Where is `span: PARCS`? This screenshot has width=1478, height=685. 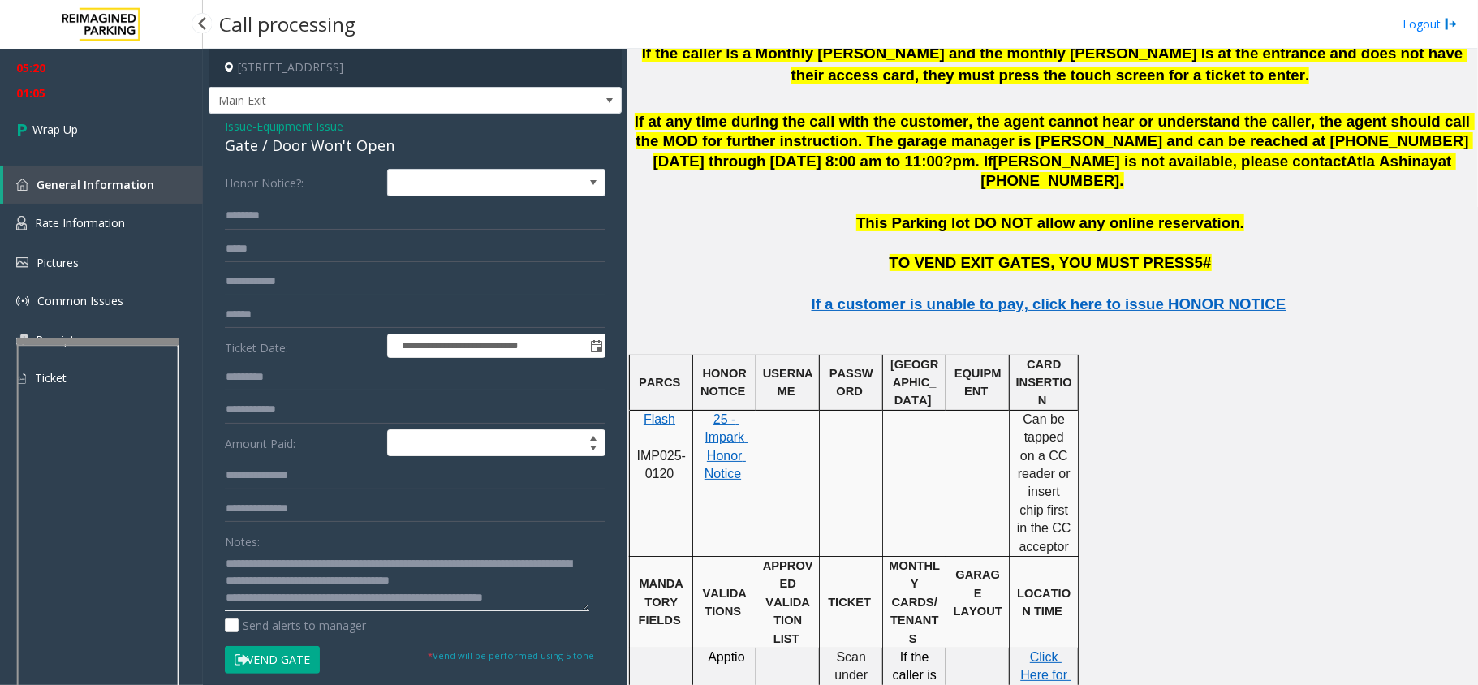 span: PARCS is located at coordinates (659, 382).